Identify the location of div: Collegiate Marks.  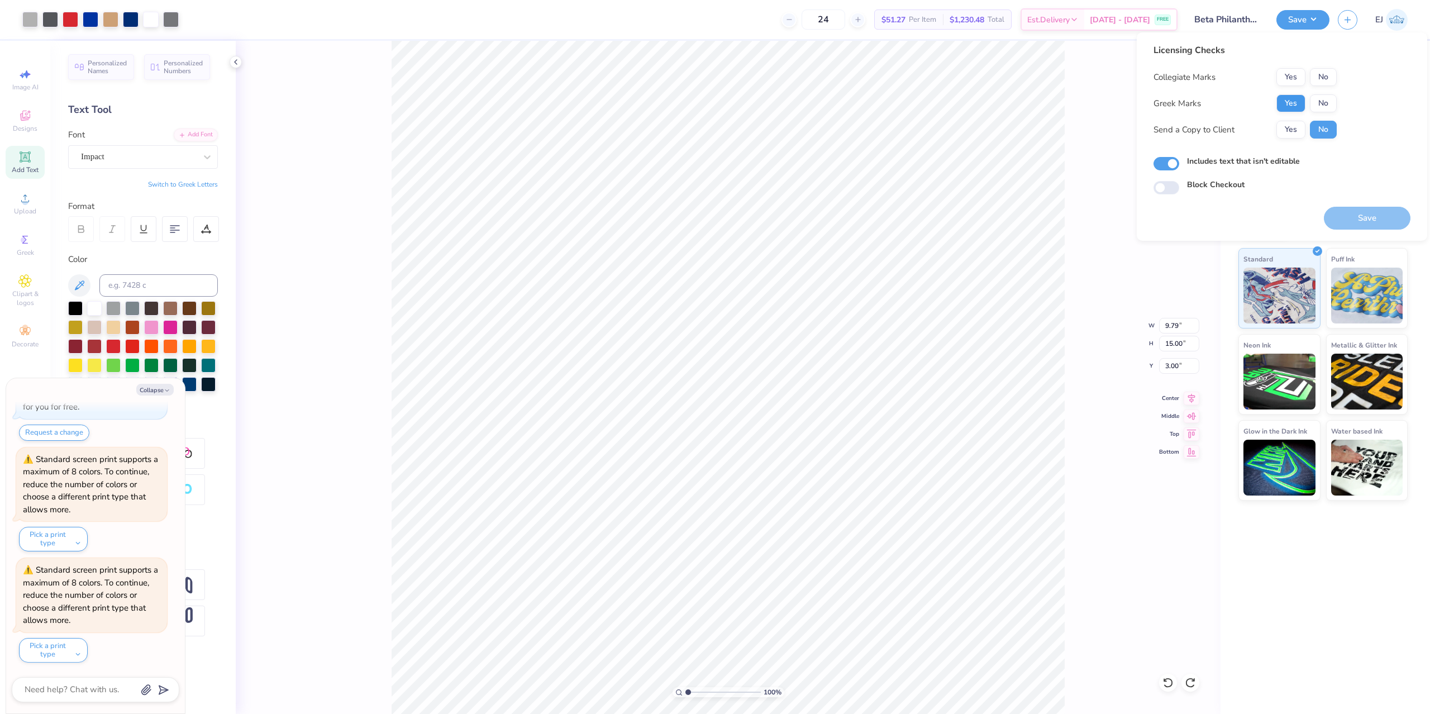
(1184, 77).